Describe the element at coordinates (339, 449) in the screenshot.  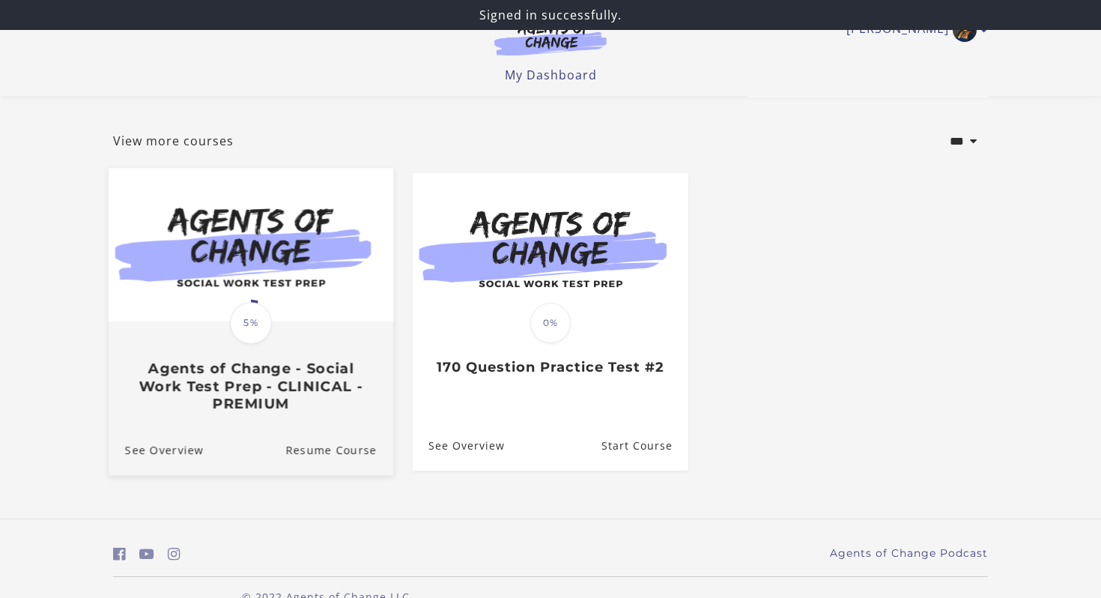
I see `a: Agents of Change - Social Work Test Prep - CLINICAL - PREMIUM: Resume Course` at that location.